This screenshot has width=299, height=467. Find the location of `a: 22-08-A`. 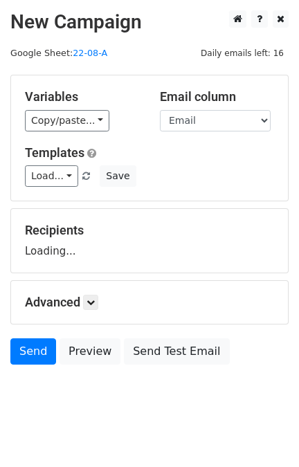

a: 22-08-A is located at coordinates (90, 53).